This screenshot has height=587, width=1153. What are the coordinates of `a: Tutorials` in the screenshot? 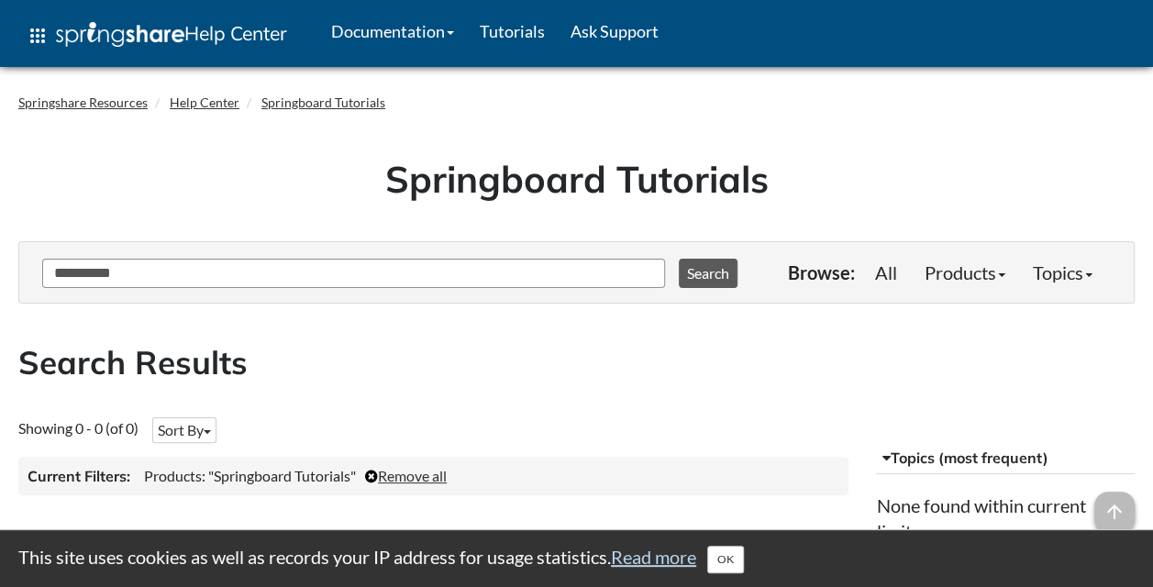 It's located at (512, 31).